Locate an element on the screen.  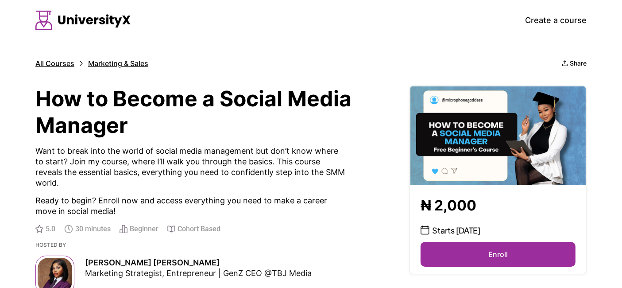
img: Logo is located at coordinates (83, 20).